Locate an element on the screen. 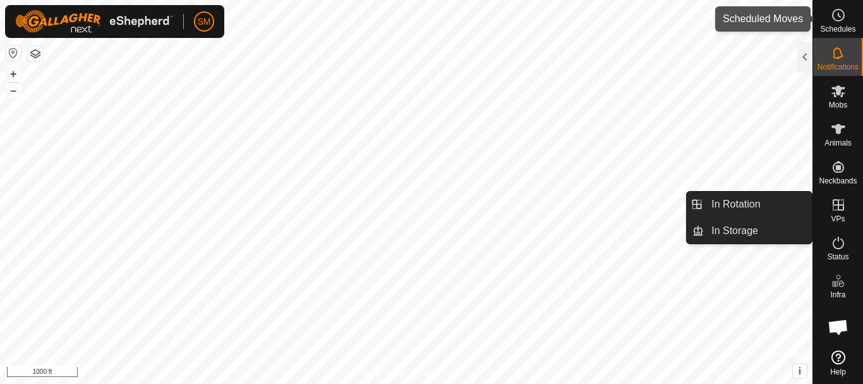 The width and height of the screenshot is (863, 384). a: Contact Us is located at coordinates (437, 373).